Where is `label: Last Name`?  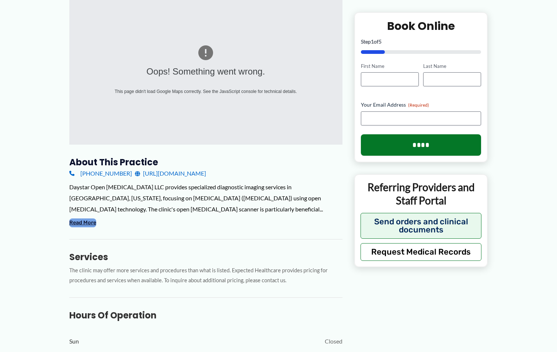
label: Last Name is located at coordinates (452, 66).